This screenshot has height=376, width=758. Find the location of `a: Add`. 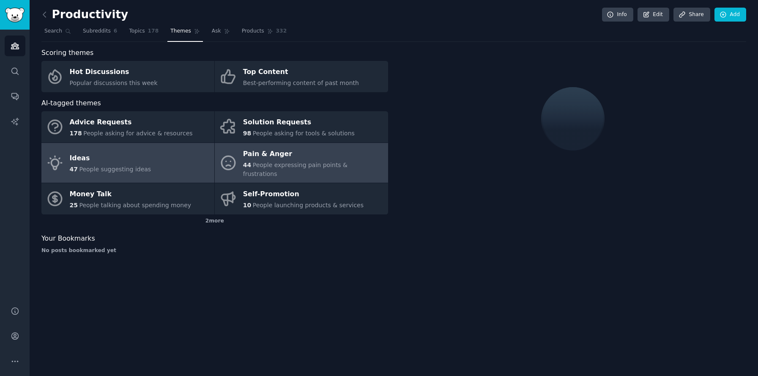

a: Add is located at coordinates (730, 15).